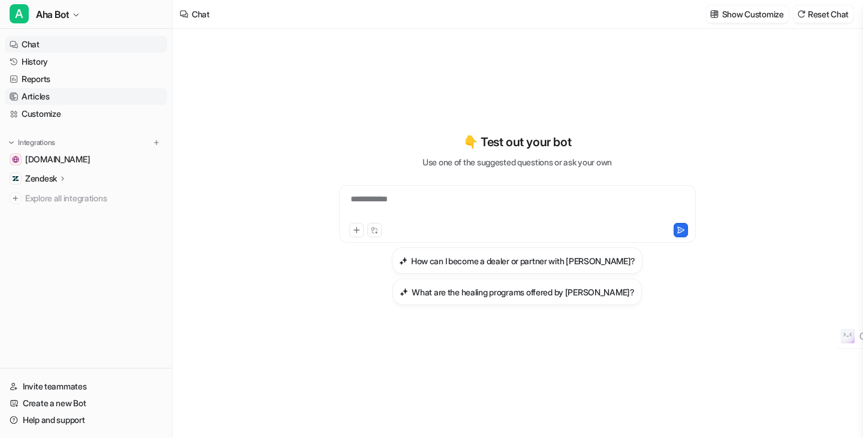 This screenshot has width=863, height=438. What do you see at coordinates (32, 143) in the screenshot?
I see `button: Integrations` at bounding box center [32, 143].